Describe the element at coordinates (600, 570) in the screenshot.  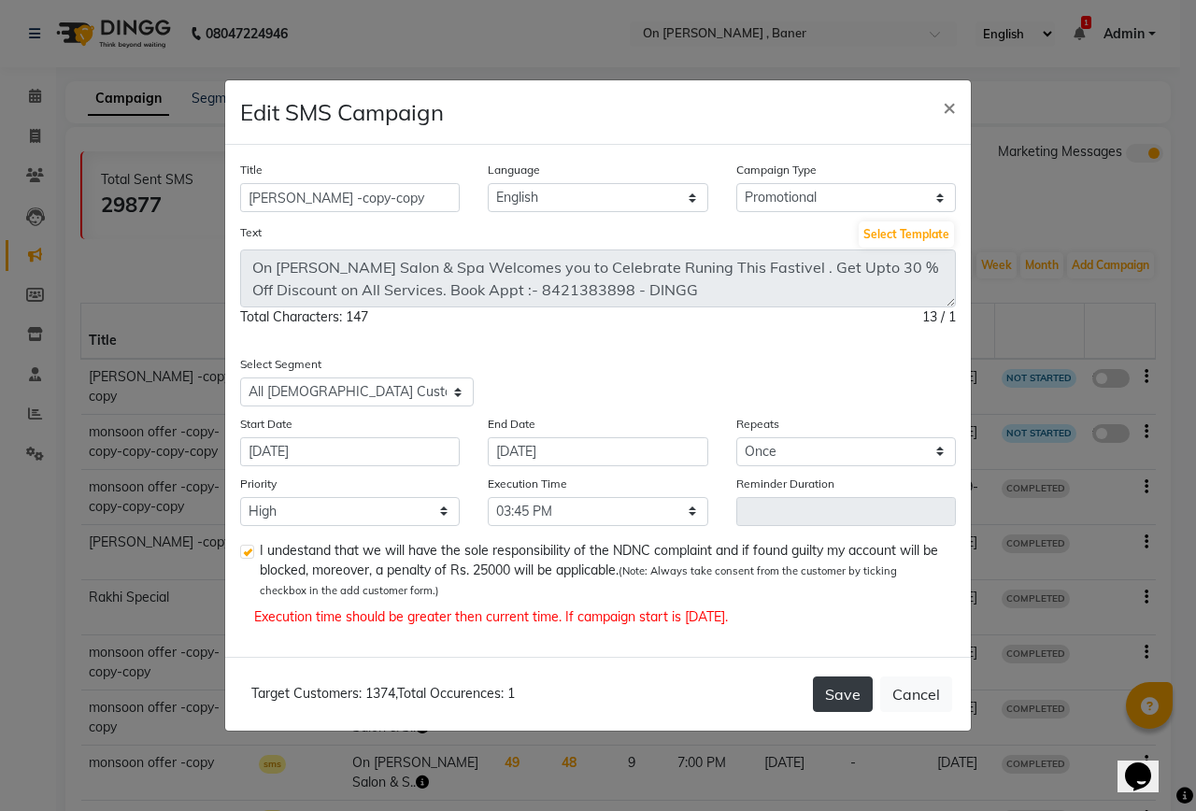
I see `span: I undestand that we will have the sole responsibility of the NDNC complaint and if found guilty m...` at that location.